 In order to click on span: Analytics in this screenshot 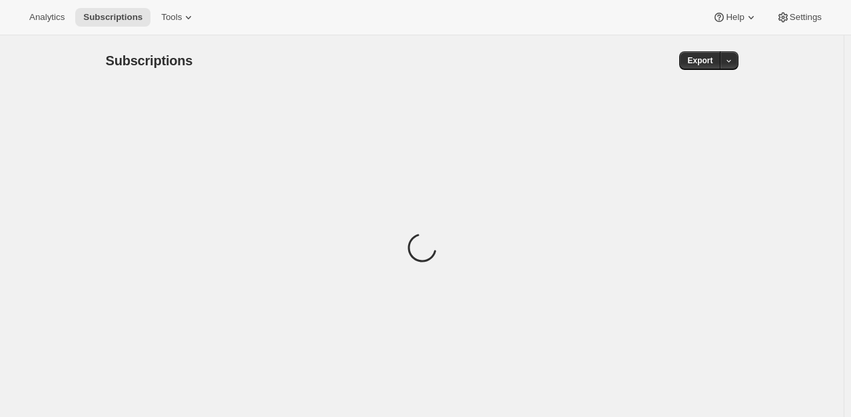, I will do `click(47, 17)`.